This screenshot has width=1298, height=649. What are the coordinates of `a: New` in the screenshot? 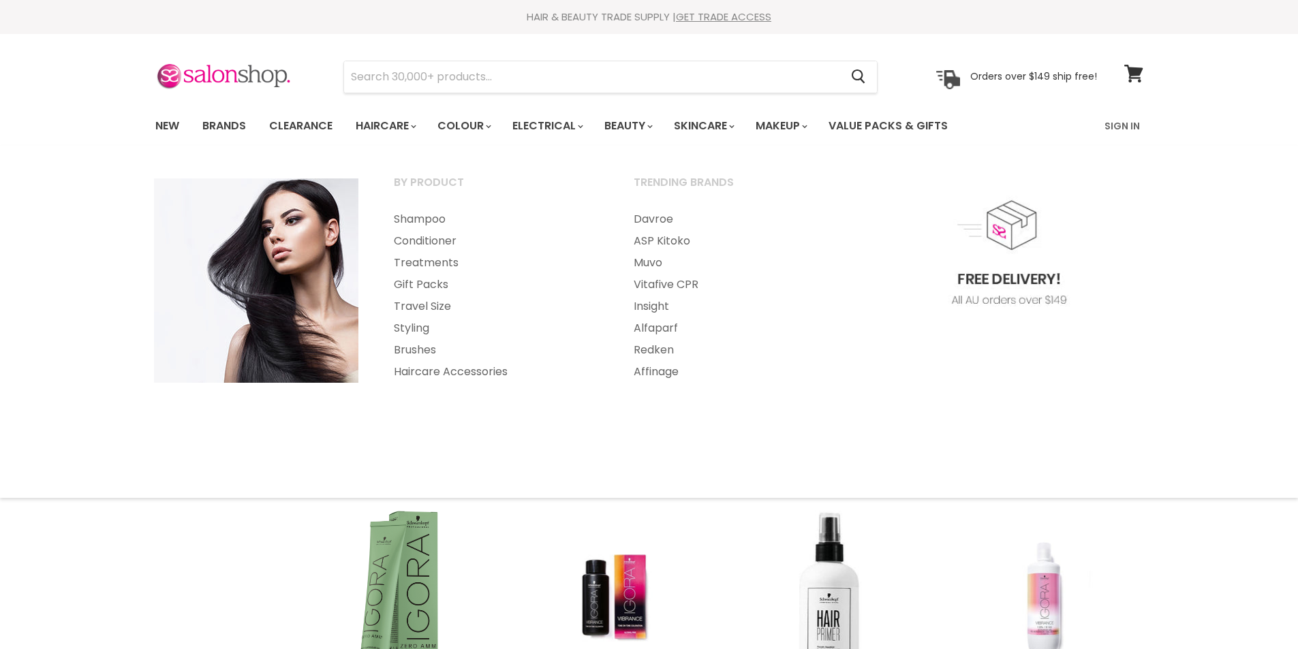 It's located at (167, 126).